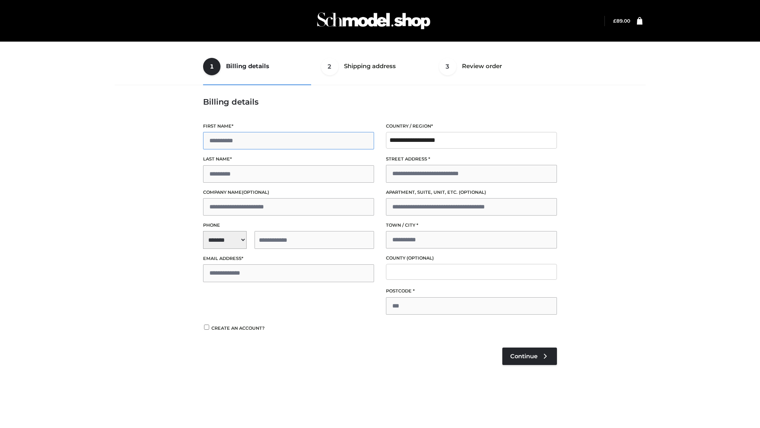  I want to click on label: Country / Region, so click(472, 126).